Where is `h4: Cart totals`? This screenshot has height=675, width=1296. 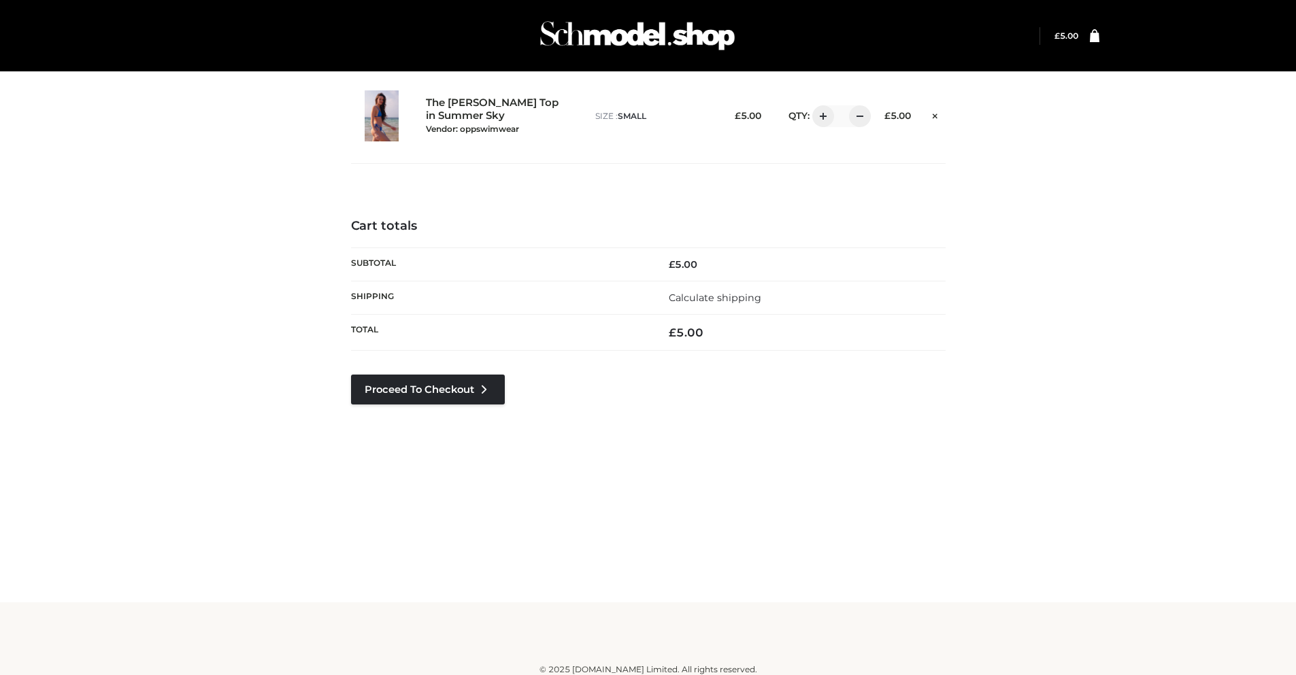
h4: Cart totals is located at coordinates (648, 226).